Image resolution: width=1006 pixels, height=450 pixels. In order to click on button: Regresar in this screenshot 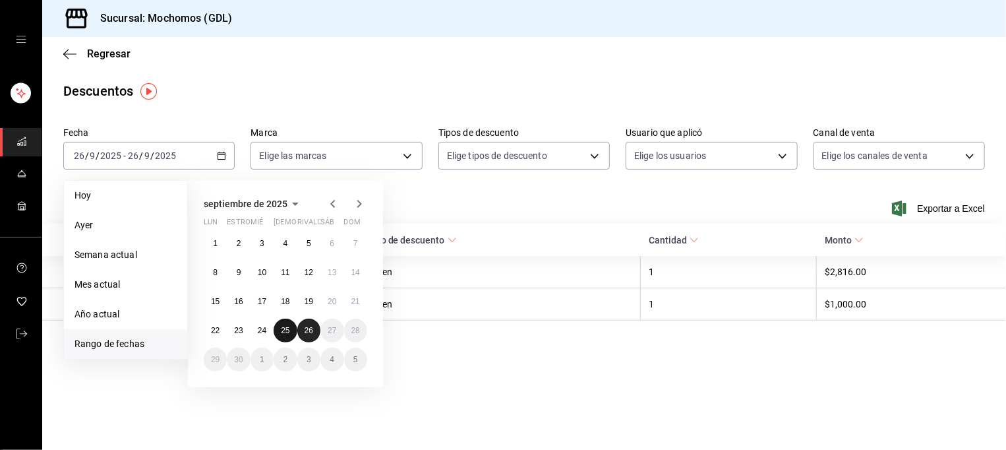, I will do `click(97, 53)`.